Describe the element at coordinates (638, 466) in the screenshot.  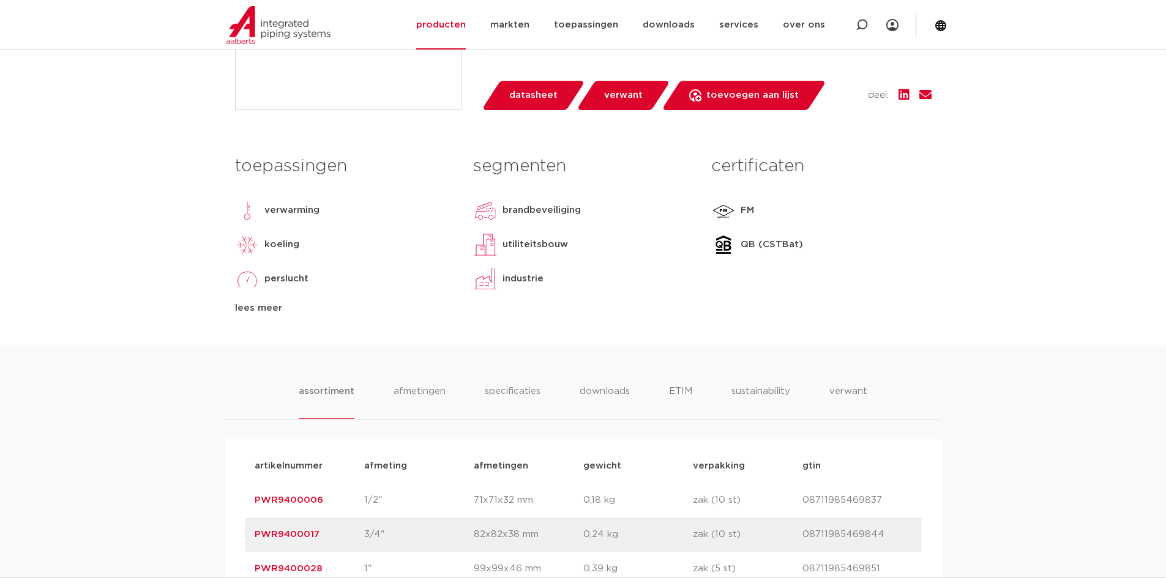
I see `p: gewicht` at that location.